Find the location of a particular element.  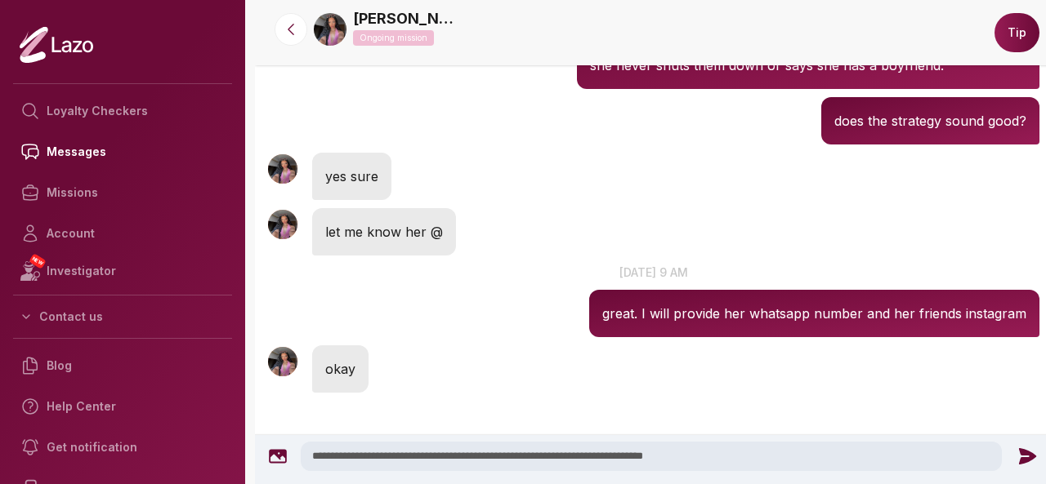

p: let me know her @ is located at coordinates (384, 232).